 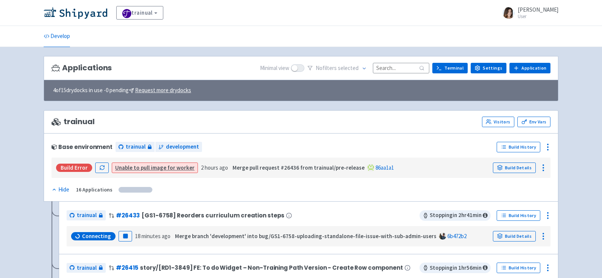 What do you see at coordinates (271, 268) in the screenshot?
I see `span: story/[RD1-3849] FE: To do Widget – Non-Training Path Version - Create Row component` at bounding box center [271, 268].